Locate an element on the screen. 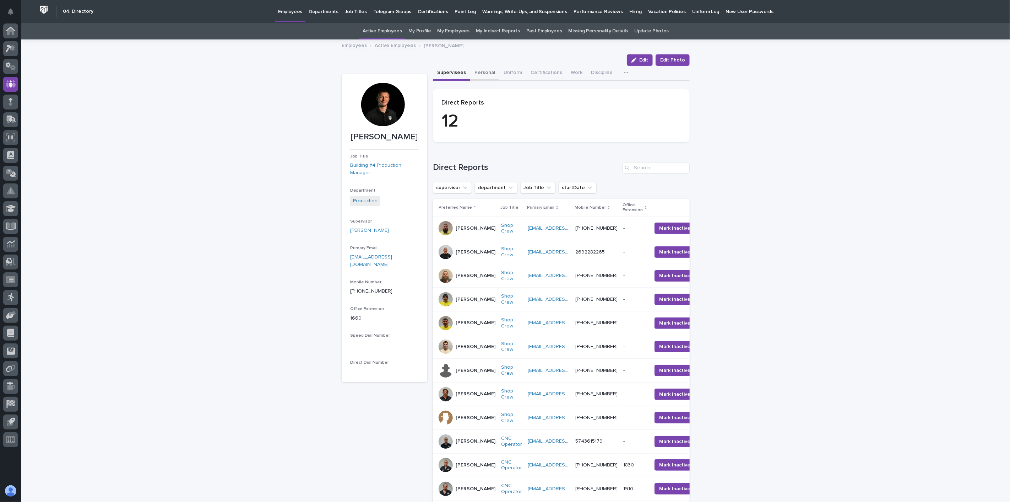  a: Building #4 Production Manager is located at coordinates (384, 169).